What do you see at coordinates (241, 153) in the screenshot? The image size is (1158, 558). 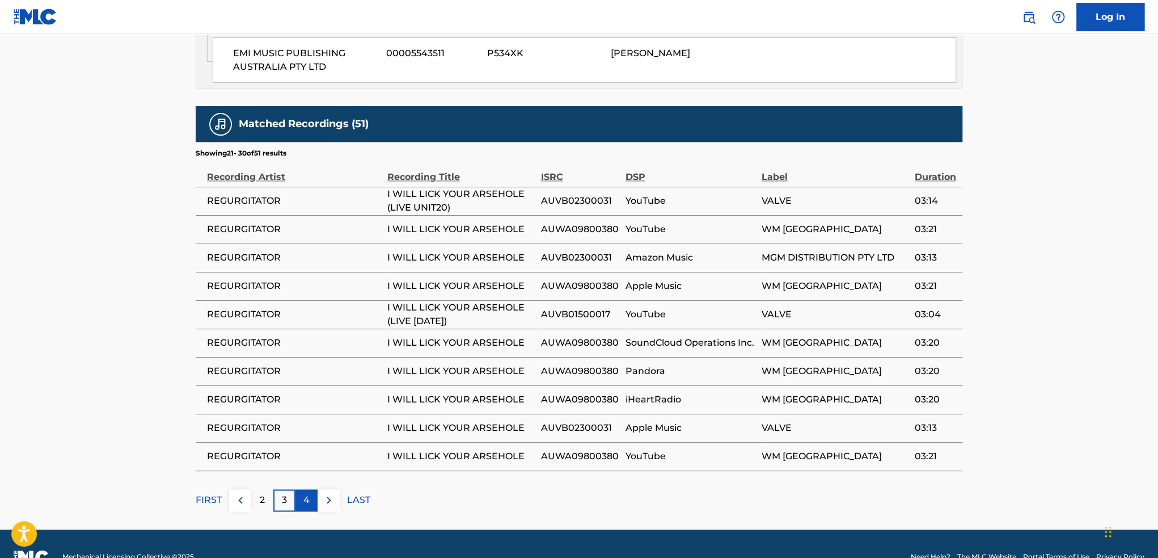 I see `p: Showing 21 - 30 of 51 results` at bounding box center [241, 153].